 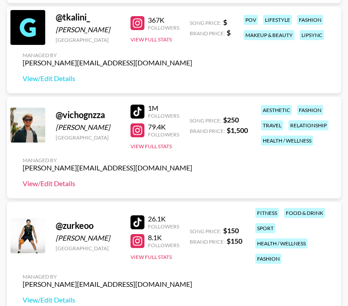 I want to click on div: @ zurkeoo, so click(x=88, y=225).